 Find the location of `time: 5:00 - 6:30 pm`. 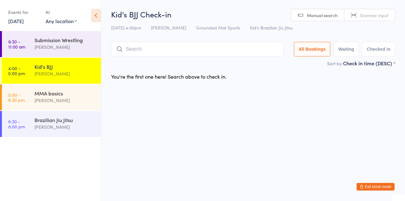

time: 5:00 - 6:30 pm is located at coordinates (16, 97).